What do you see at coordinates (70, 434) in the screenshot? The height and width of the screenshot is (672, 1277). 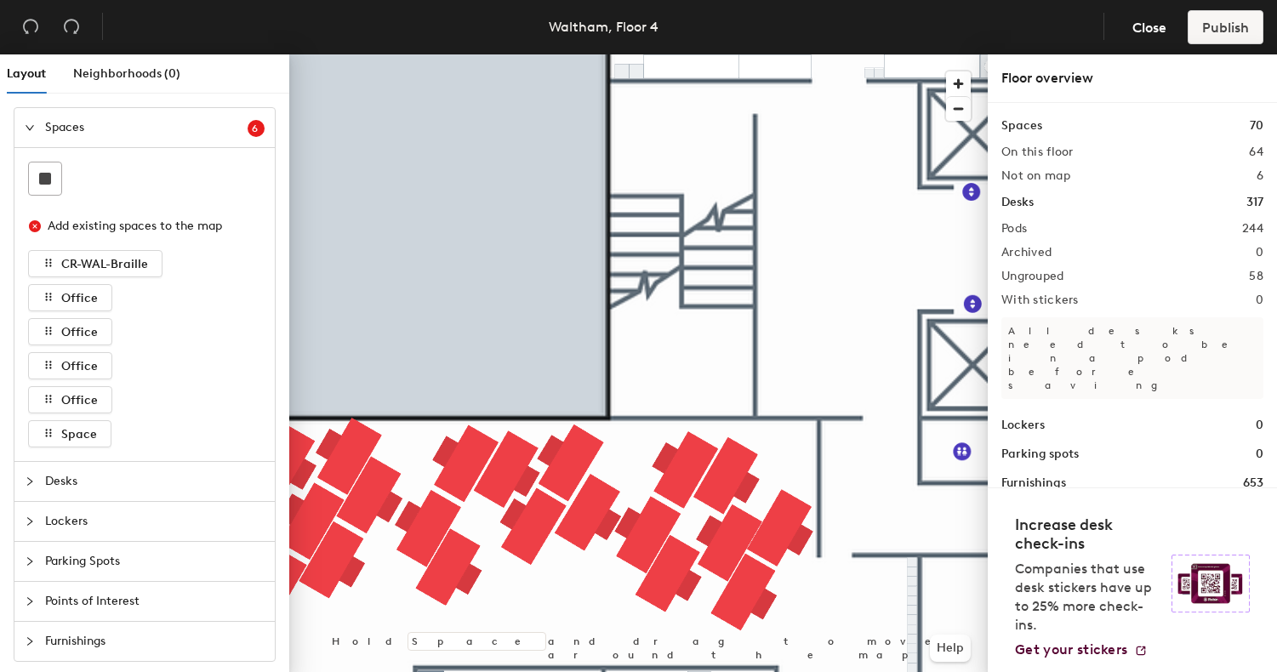 I see `button: Space` at bounding box center [70, 434].